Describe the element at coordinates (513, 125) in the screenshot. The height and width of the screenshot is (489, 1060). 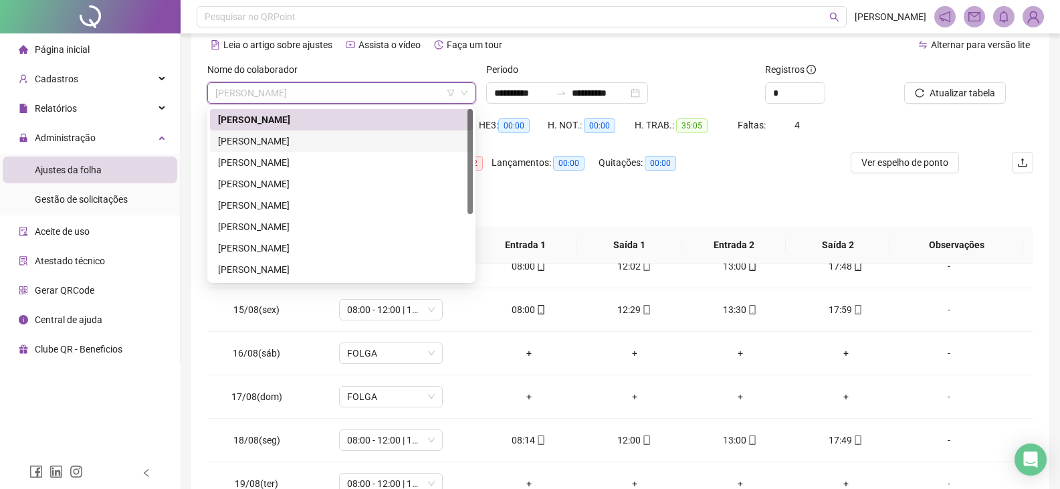
I see `div: HE 3:` at that location.